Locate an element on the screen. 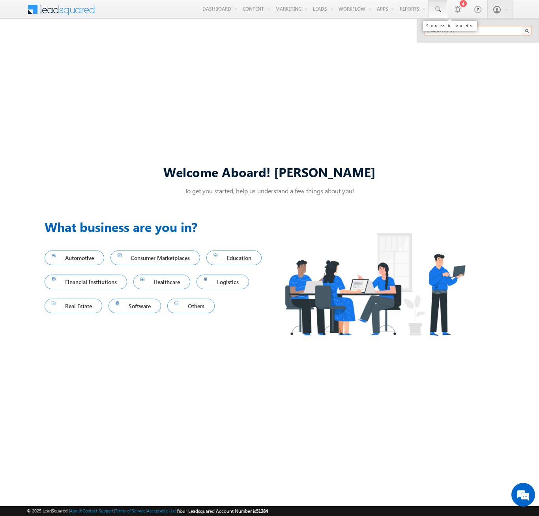 The width and height of the screenshot is (539, 516). span: © 2025 LeadSquared | | | | | is located at coordinates (147, 511).